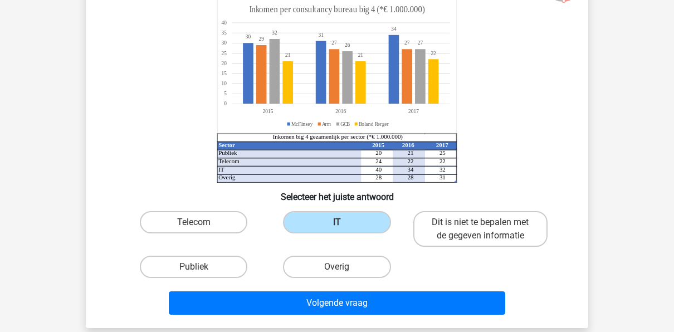 Image resolution: width=674 pixels, height=332 pixels. Describe the element at coordinates (374, 124) in the screenshot. I see `tspan: Boland Rerger` at that location.